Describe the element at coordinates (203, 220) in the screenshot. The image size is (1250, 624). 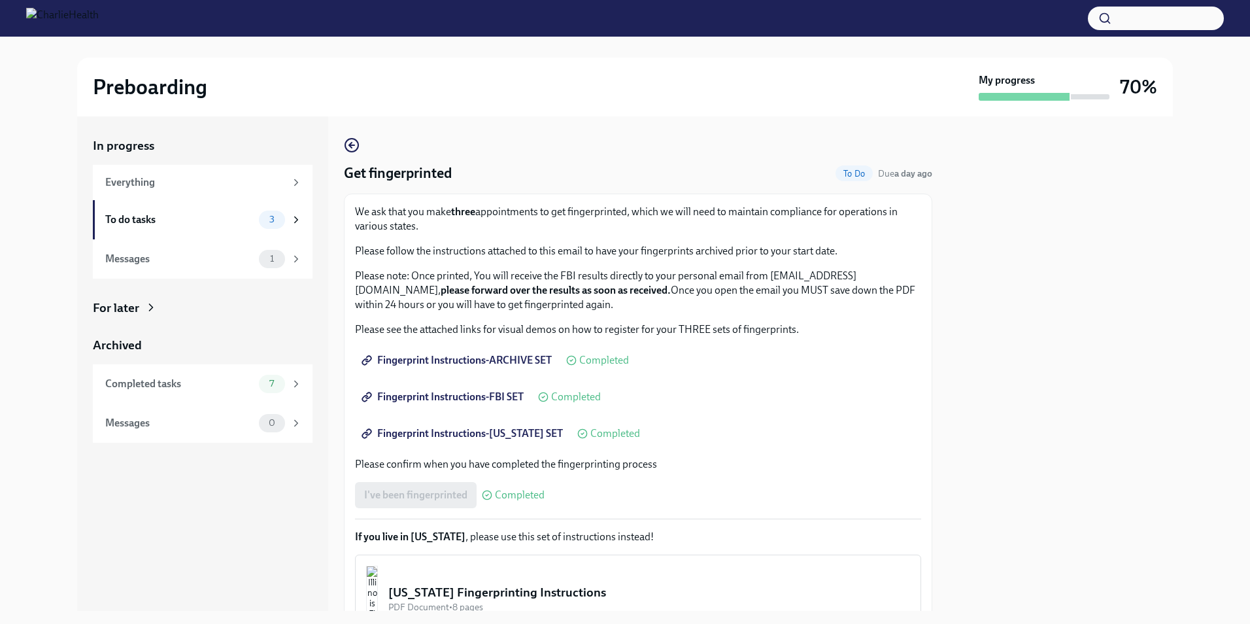
I see `a: To do tasks3` at that location.